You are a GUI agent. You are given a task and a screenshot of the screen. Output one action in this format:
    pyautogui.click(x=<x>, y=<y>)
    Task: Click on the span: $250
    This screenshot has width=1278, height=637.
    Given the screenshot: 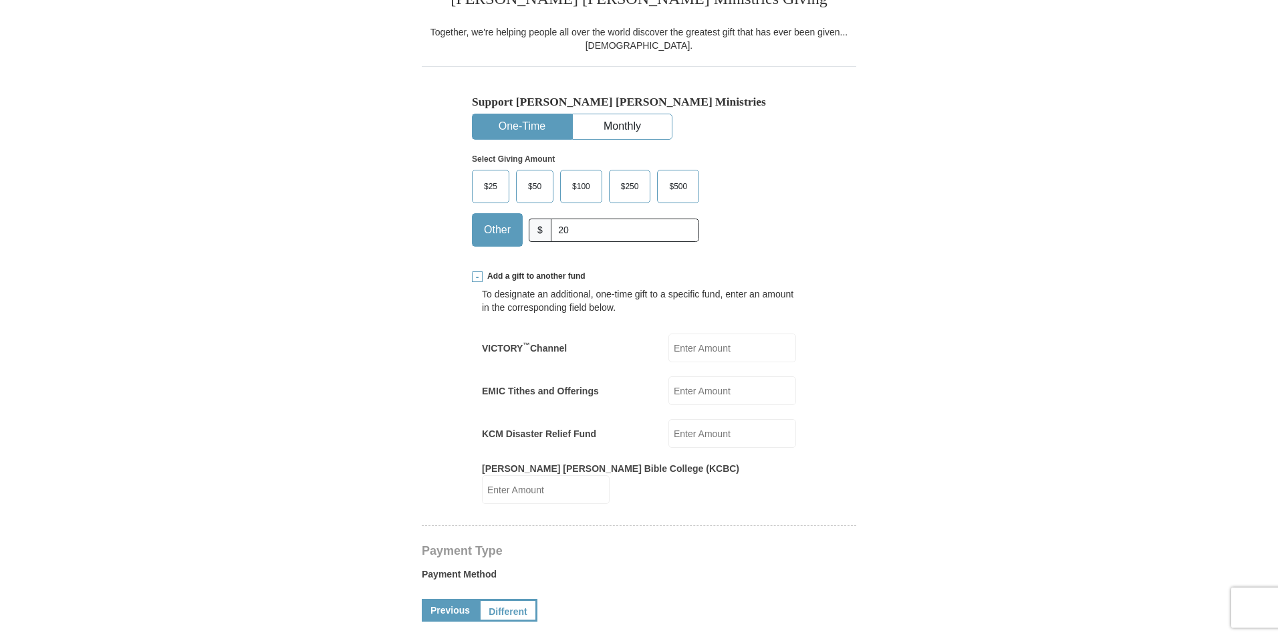 What is the action you would take?
    pyautogui.click(x=630, y=186)
    